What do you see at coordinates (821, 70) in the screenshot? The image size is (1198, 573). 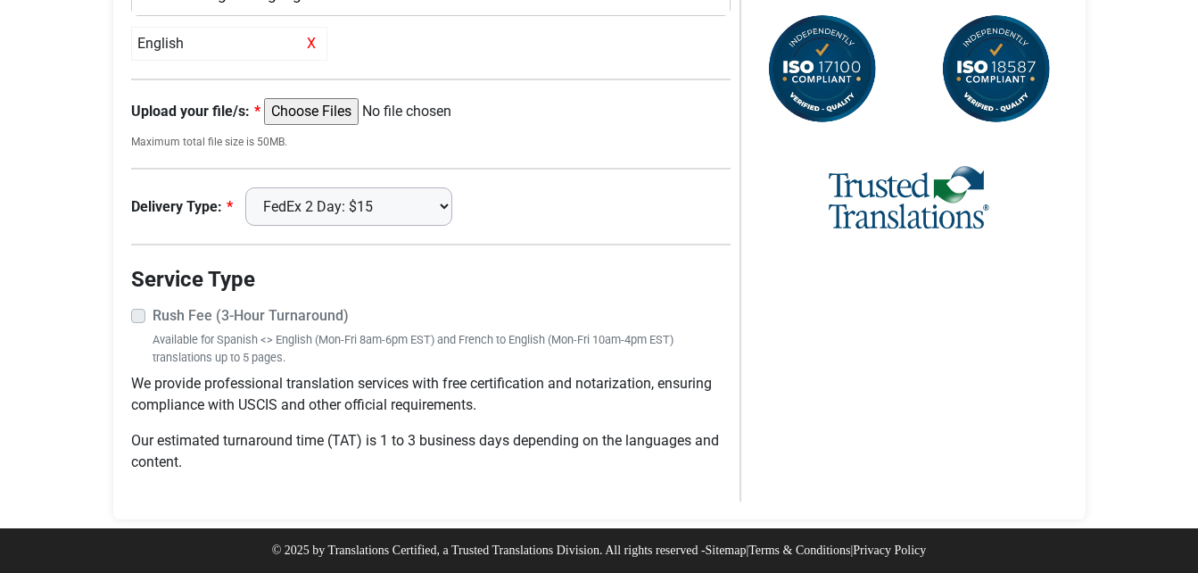 I see `img: ISO 17100 Compliant Certification` at bounding box center [821, 70].